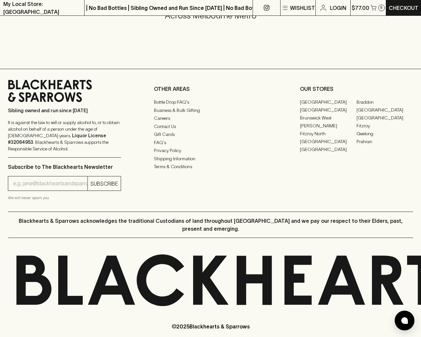  I want to click on p: $77.00, so click(360, 8).